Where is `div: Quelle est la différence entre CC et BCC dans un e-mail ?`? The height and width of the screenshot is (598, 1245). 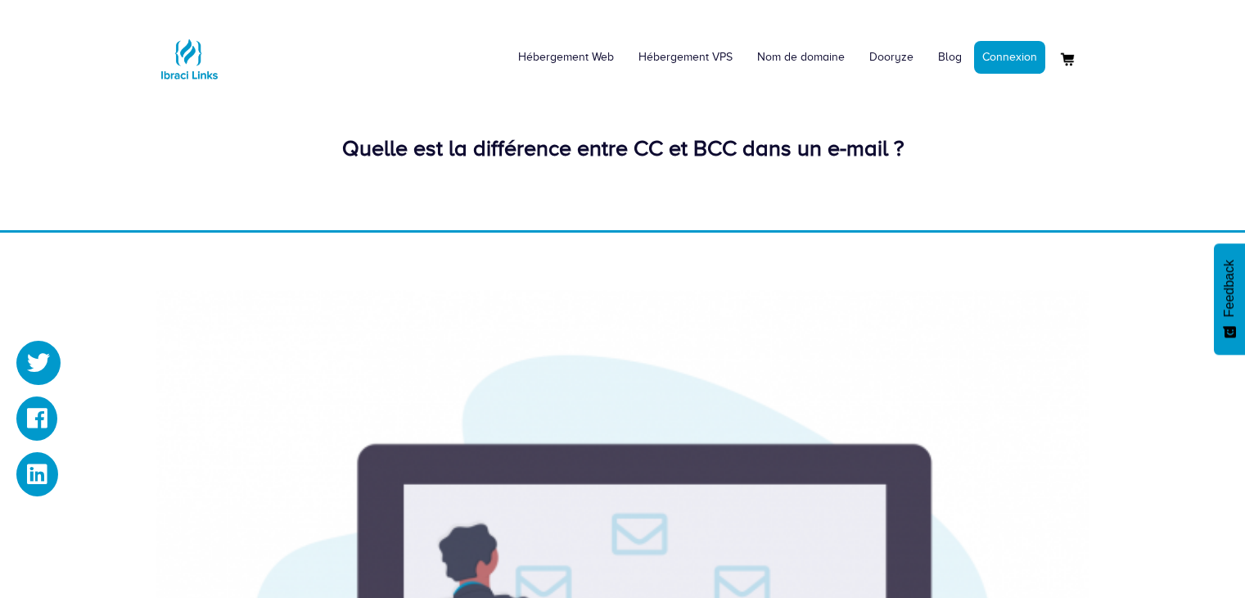
div: Quelle est la différence entre CC et BCC dans un e-mail ? is located at coordinates (623, 148).